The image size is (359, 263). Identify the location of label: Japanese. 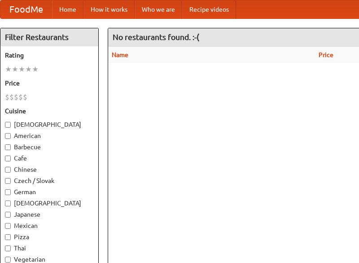
(49, 214).